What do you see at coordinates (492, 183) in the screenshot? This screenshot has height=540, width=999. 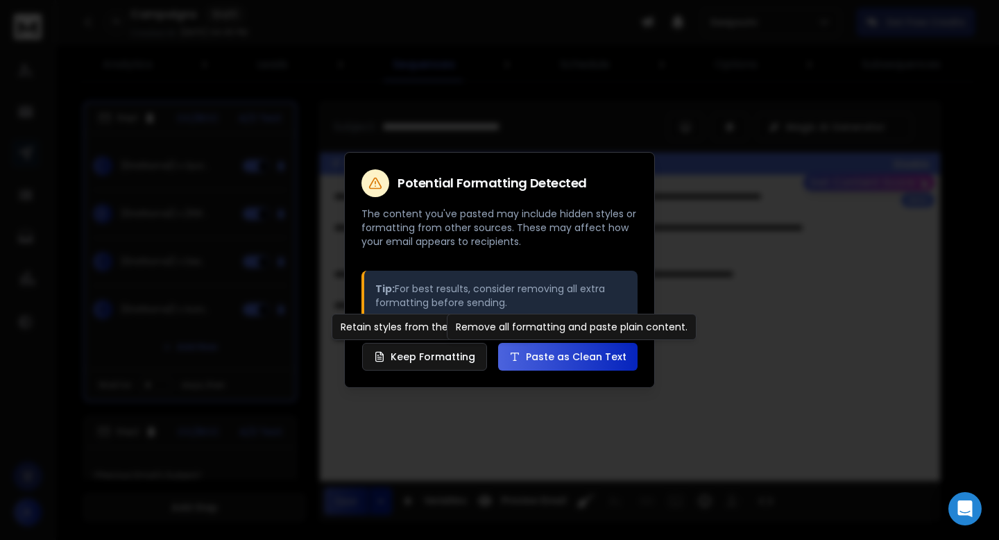 I see `h2: Potential Formatting Detected` at bounding box center [492, 183].